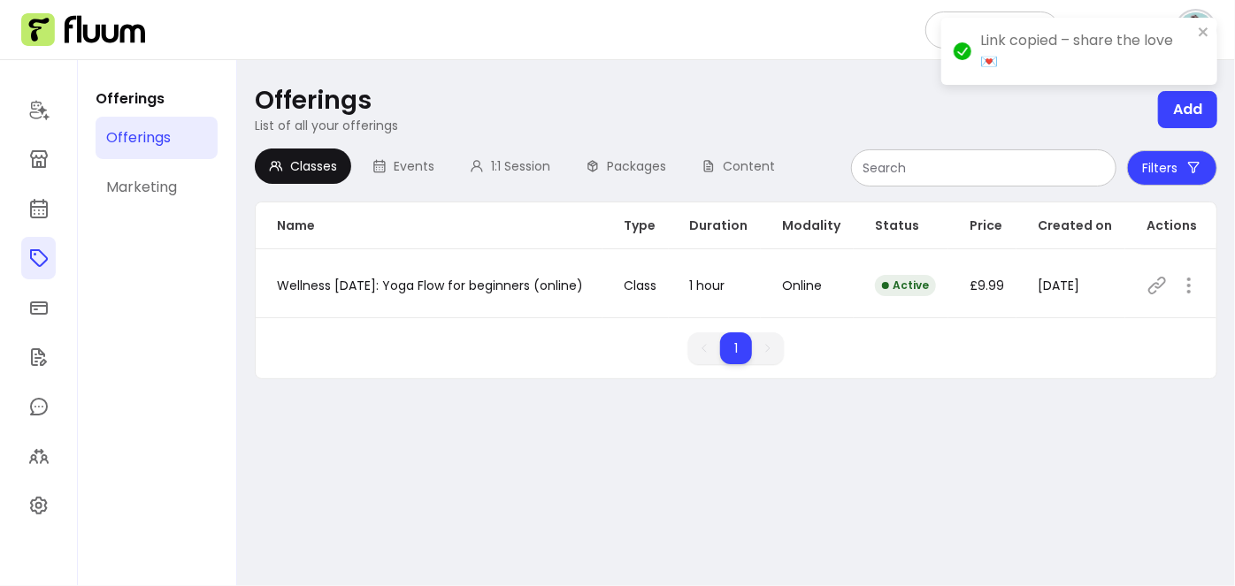  I want to click on div: Active, so click(905, 286).